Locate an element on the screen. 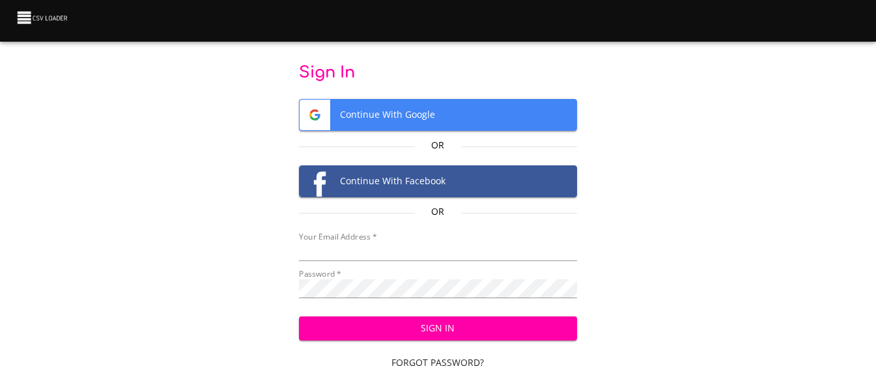  button: Google logoContinue With Google is located at coordinates (438, 115).